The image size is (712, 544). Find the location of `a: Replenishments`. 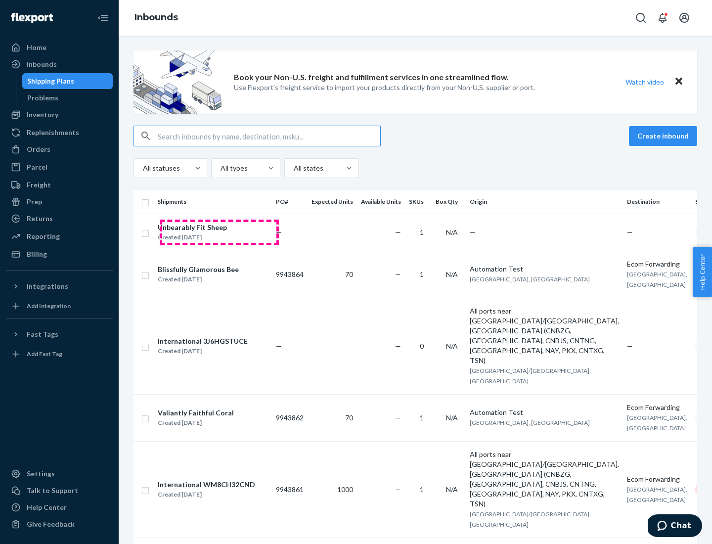

a: Replenishments is located at coordinates (59, 133).